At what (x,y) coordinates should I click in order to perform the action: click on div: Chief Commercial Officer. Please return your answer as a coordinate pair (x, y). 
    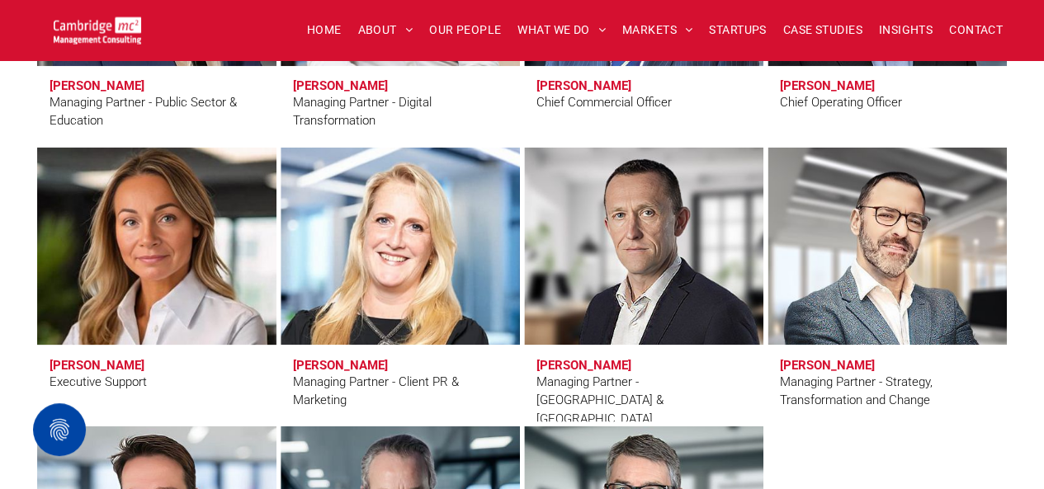
    Looking at the image, I should click on (604, 102).